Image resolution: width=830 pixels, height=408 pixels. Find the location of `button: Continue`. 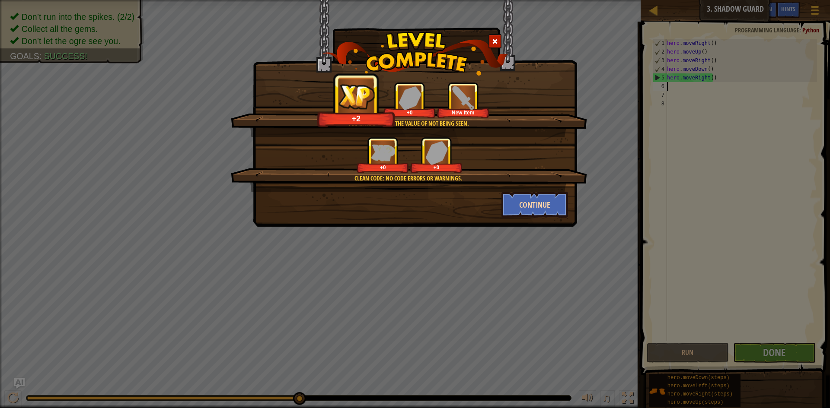

button: Continue is located at coordinates (535, 205).